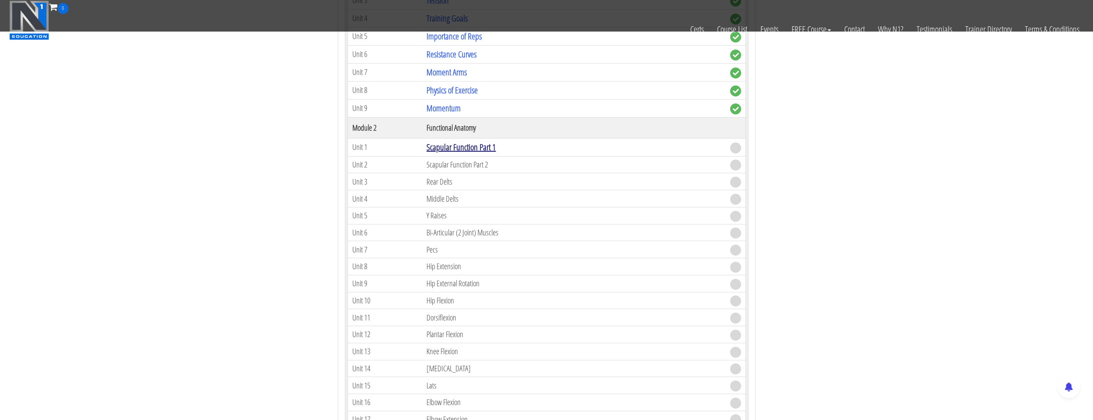  I want to click on a: Momentum, so click(444, 108).